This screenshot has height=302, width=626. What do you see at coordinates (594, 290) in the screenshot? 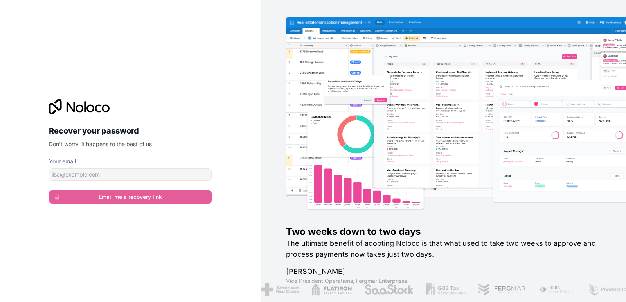
I see `img: /assets/phoenix-BREaitsQ.png` at bounding box center [594, 290].